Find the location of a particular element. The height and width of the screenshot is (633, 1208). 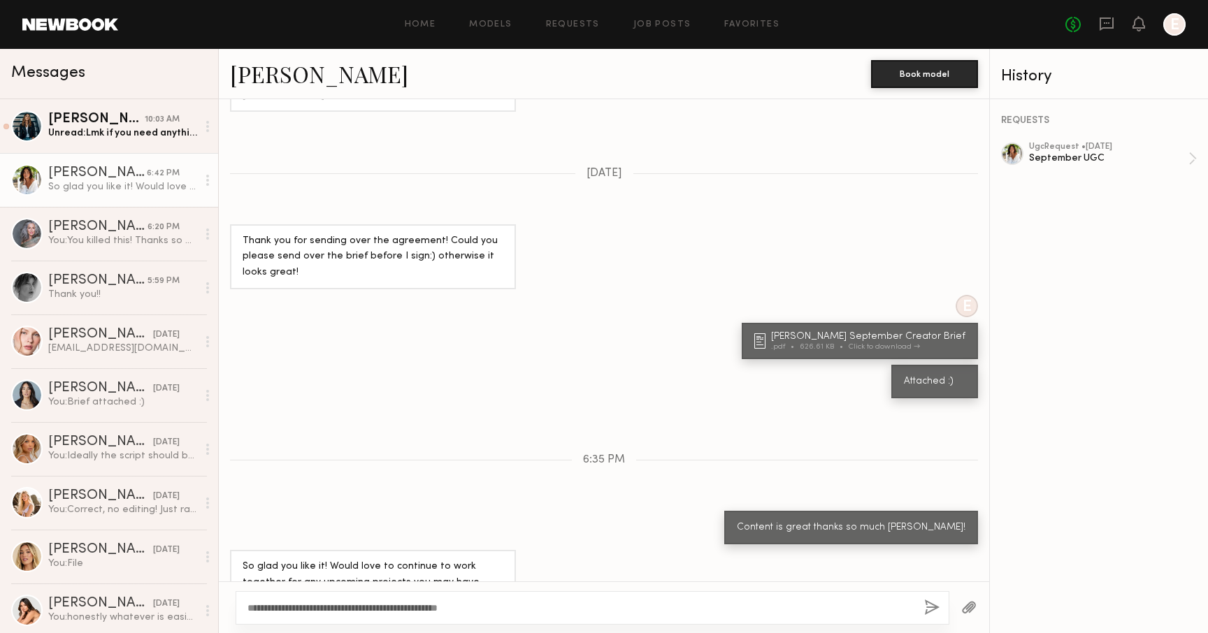

a: Book model is located at coordinates (924, 73).